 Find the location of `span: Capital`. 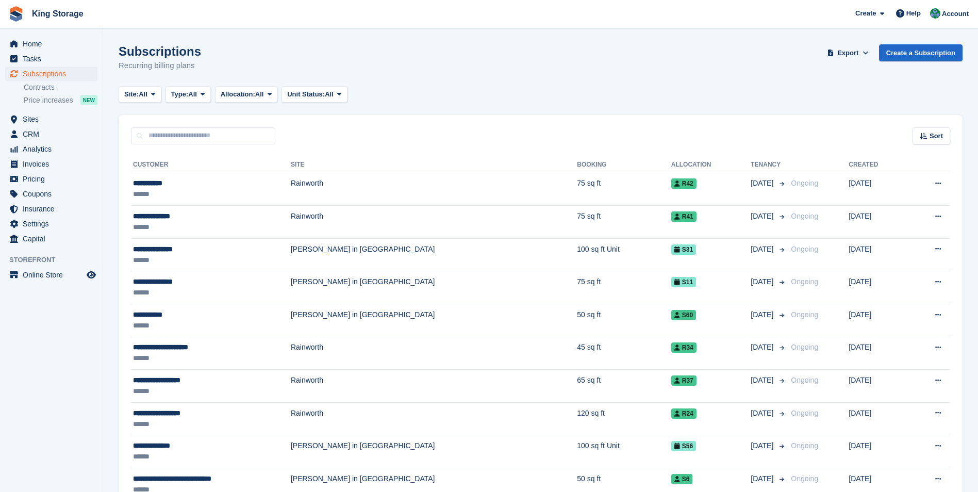

span: Capital is located at coordinates (54, 239).